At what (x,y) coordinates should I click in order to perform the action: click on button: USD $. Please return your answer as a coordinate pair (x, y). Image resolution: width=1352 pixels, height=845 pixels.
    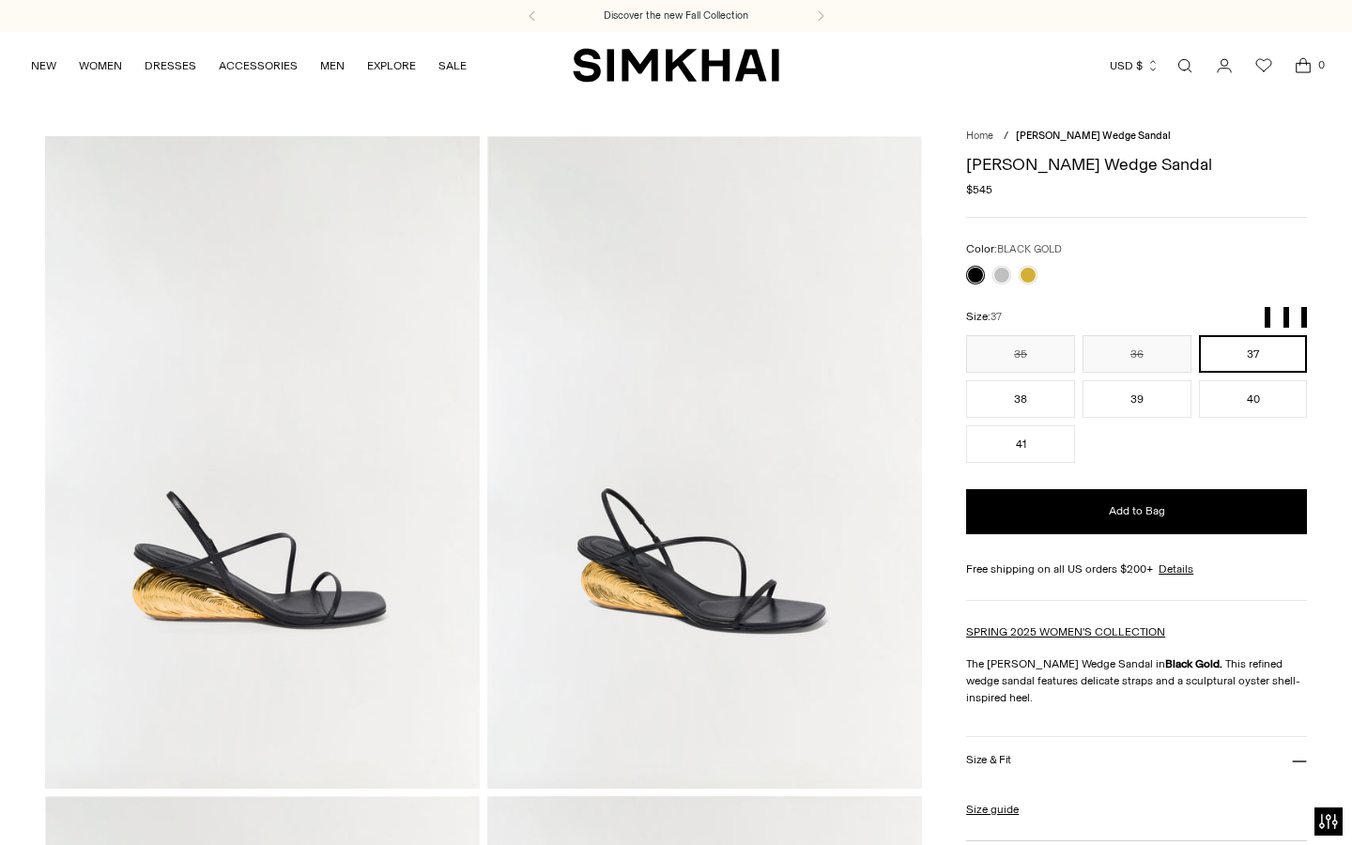
    Looking at the image, I should click on (1134, 66).